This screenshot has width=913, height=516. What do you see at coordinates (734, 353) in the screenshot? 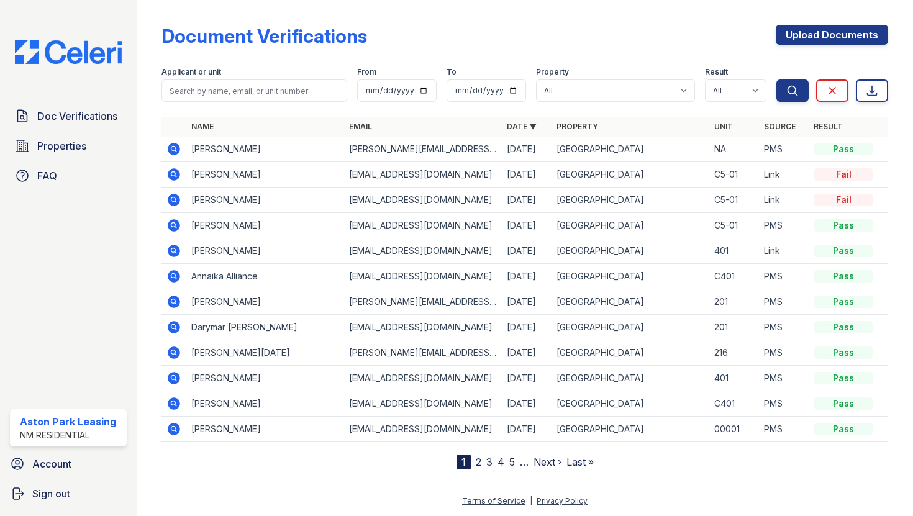
I see `td: 216` at bounding box center [734, 353].